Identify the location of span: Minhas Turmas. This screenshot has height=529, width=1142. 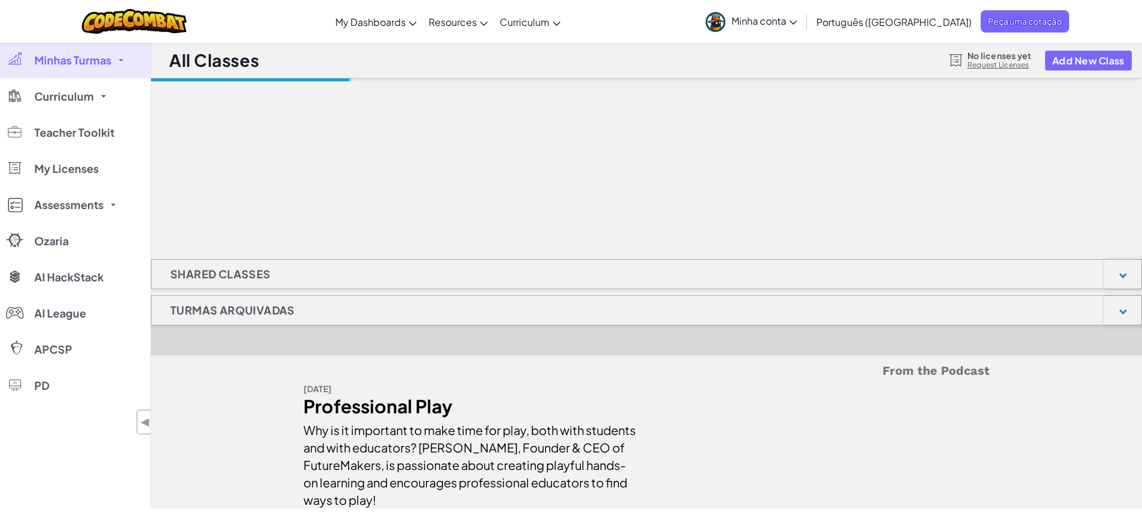
(73, 60).